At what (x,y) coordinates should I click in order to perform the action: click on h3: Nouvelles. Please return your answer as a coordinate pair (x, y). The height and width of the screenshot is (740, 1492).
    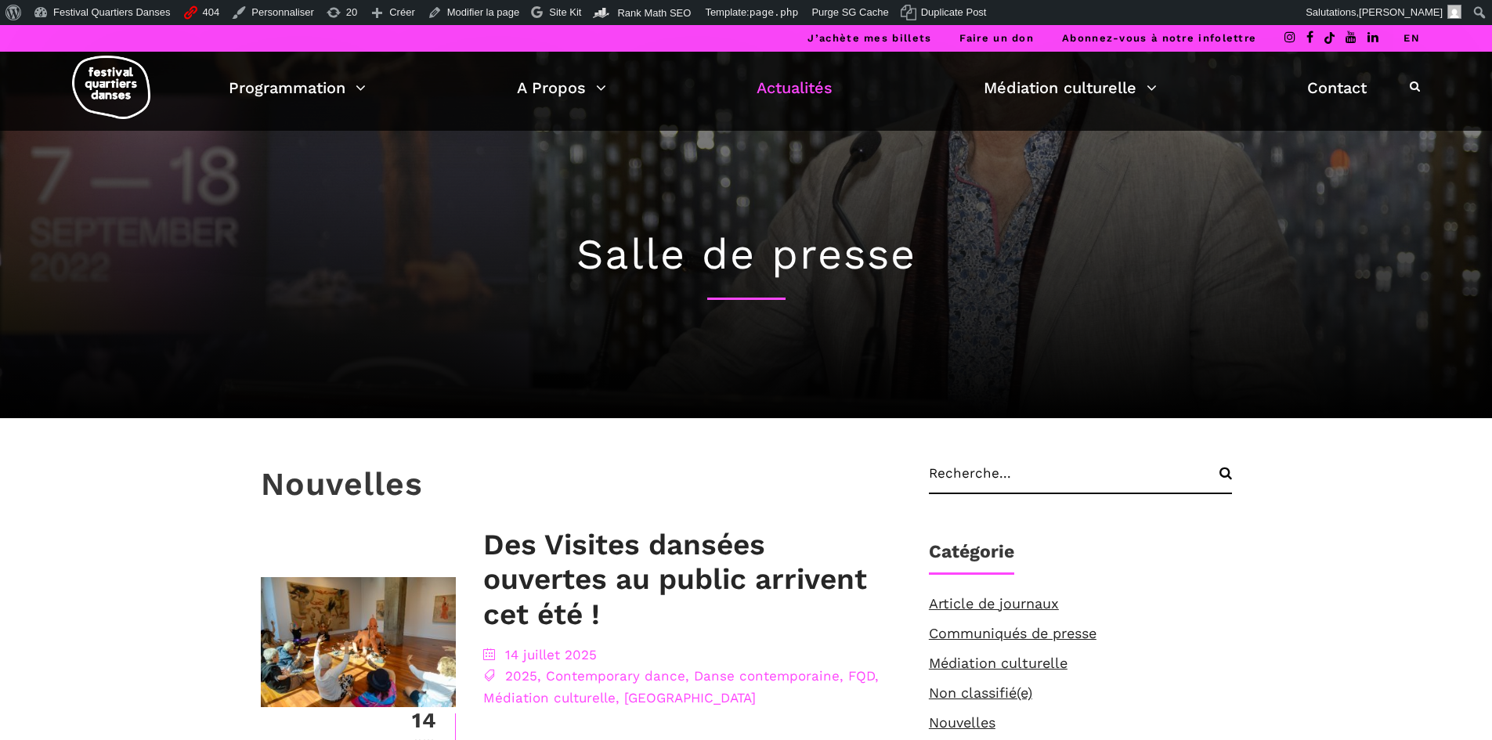
    Looking at the image, I should click on (341, 485).